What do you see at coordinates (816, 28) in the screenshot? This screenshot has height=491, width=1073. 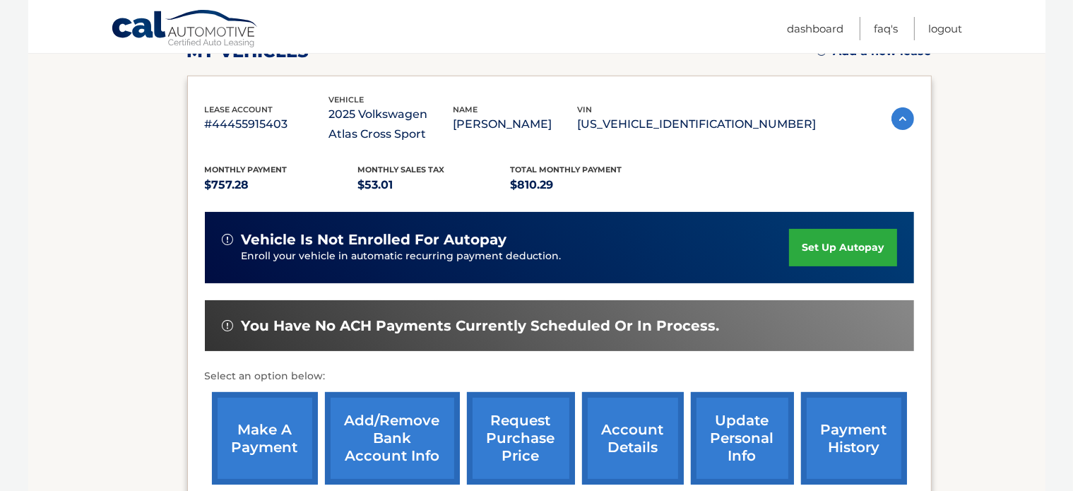 I see `a: Dashboard` at bounding box center [816, 28].